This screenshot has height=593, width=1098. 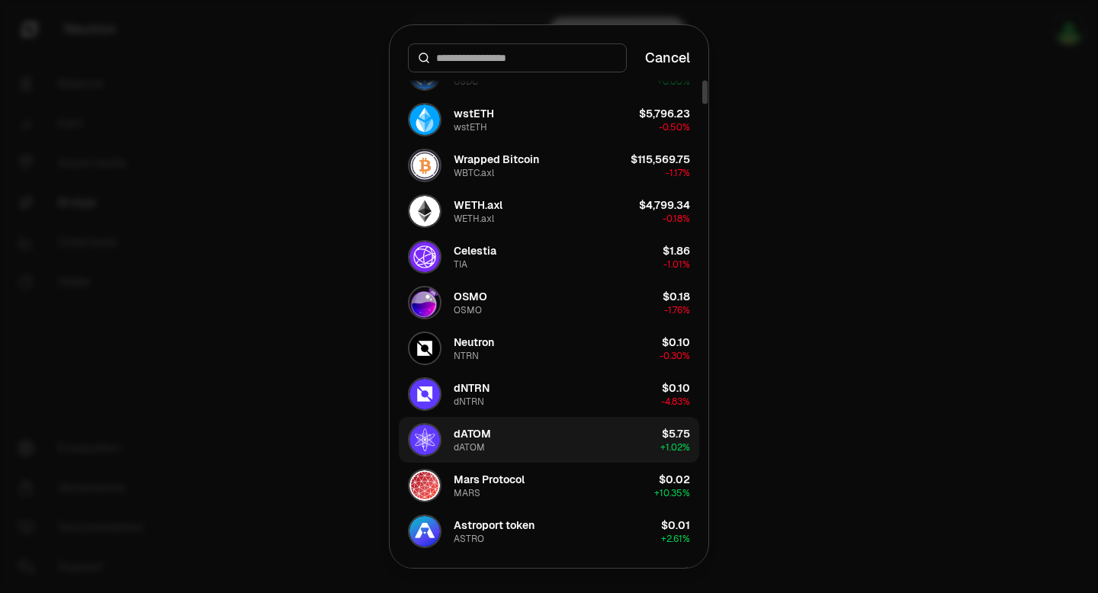 I want to click on div: Wrapped Bitcoin, so click(x=496, y=159).